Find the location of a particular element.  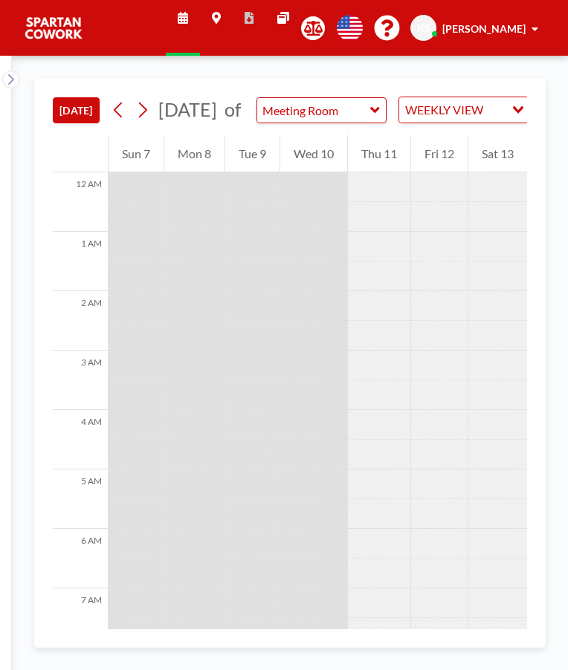

div: Tue 9 is located at coordinates (252, 154).